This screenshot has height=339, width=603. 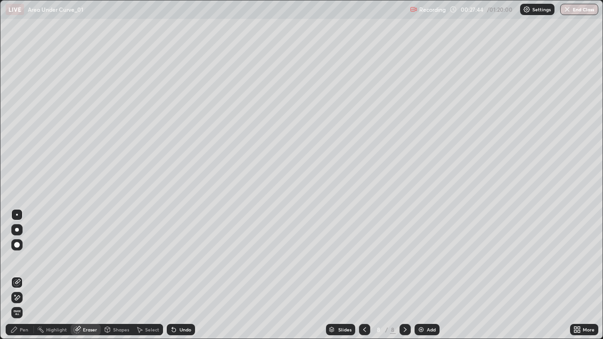 I want to click on img: recording.375f2c34.svg, so click(x=413, y=9).